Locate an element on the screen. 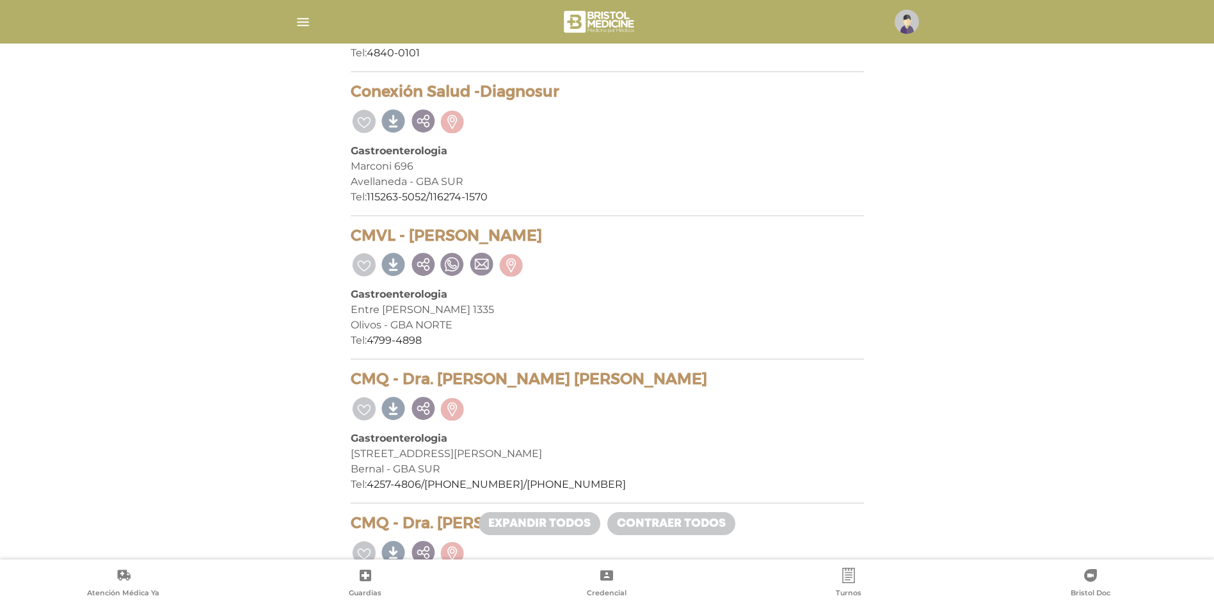  a: Contraer todos is located at coordinates (671, 523).